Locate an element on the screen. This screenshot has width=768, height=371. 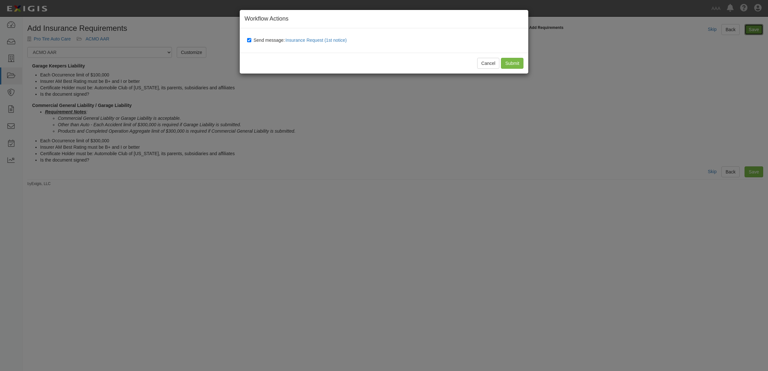
span: Insurance Request (1st notice) is located at coordinates (316, 40).